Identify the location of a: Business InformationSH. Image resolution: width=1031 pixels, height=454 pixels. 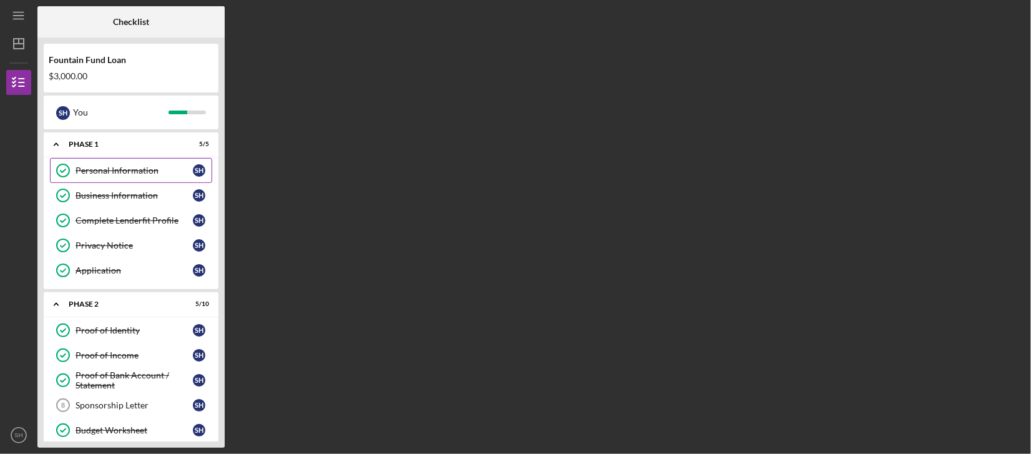
(131, 195).